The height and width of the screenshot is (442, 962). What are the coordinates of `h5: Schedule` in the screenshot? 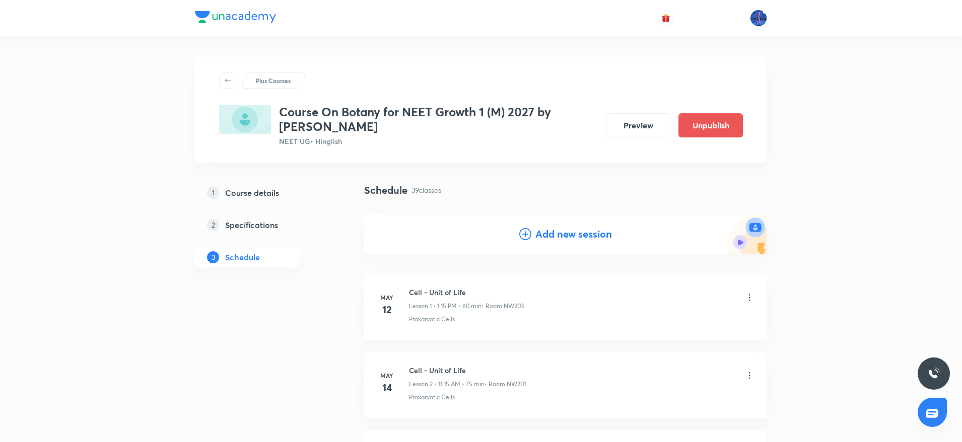 It's located at (242, 257).